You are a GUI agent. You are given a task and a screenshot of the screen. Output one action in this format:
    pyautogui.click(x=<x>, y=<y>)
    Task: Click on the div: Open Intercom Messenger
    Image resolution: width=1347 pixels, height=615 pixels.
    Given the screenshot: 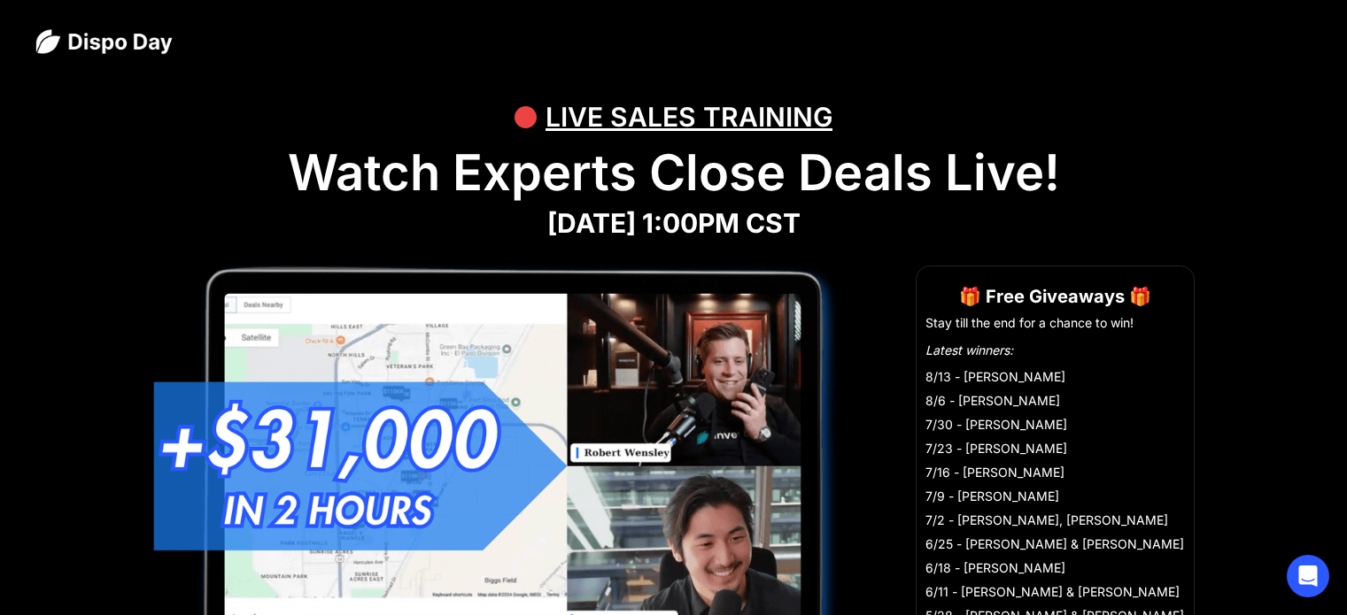 What is the action you would take?
    pyautogui.click(x=1308, y=577)
    